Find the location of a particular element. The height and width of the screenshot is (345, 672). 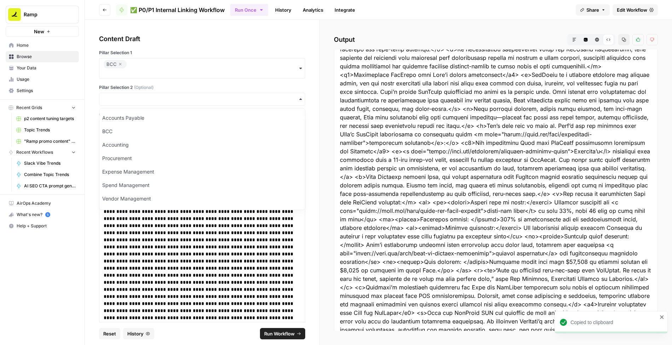

a: Settings is located at coordinates (42, 91).